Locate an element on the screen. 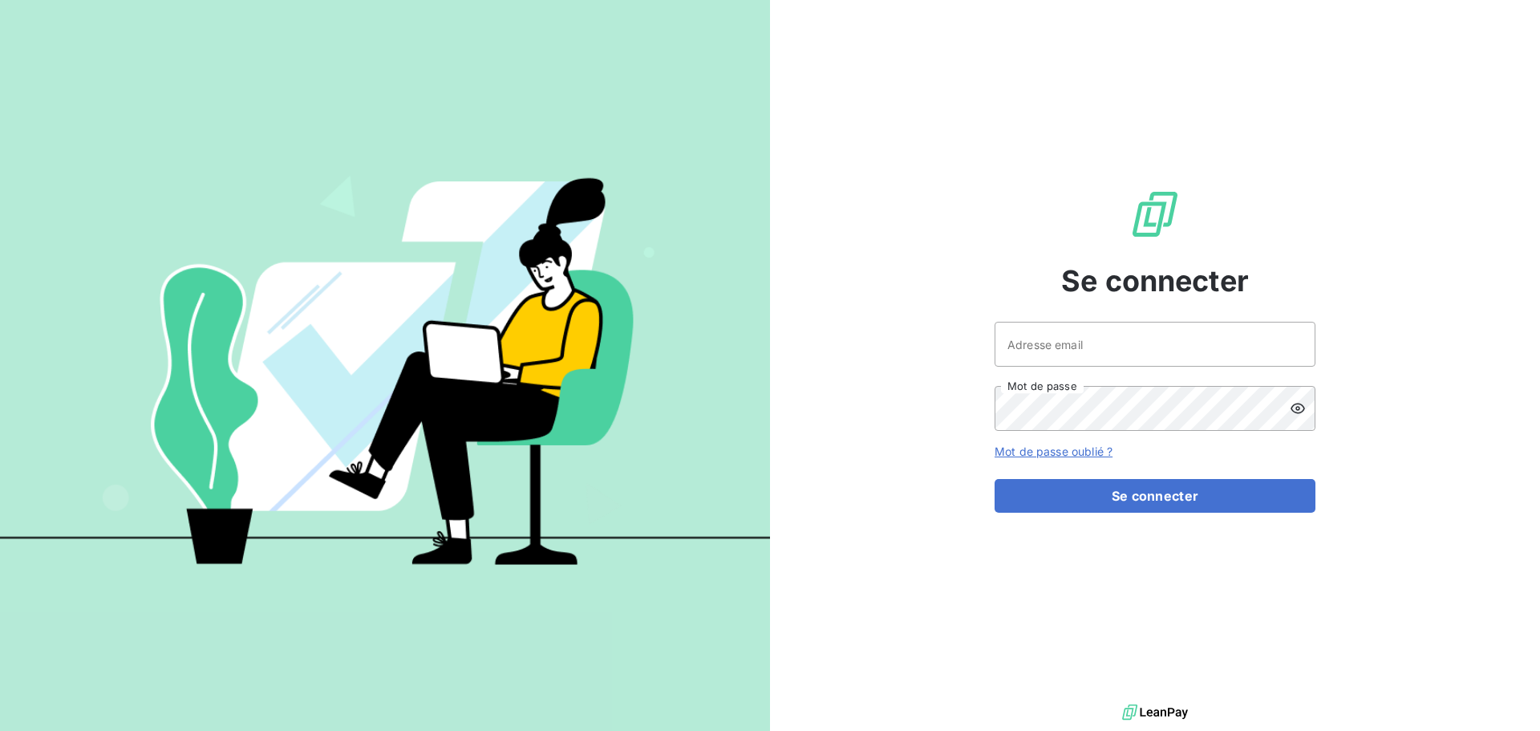 This screenshot has height=731, width=1540. a: Mot de passe oublié ? is located at coordinates (1053, 451).